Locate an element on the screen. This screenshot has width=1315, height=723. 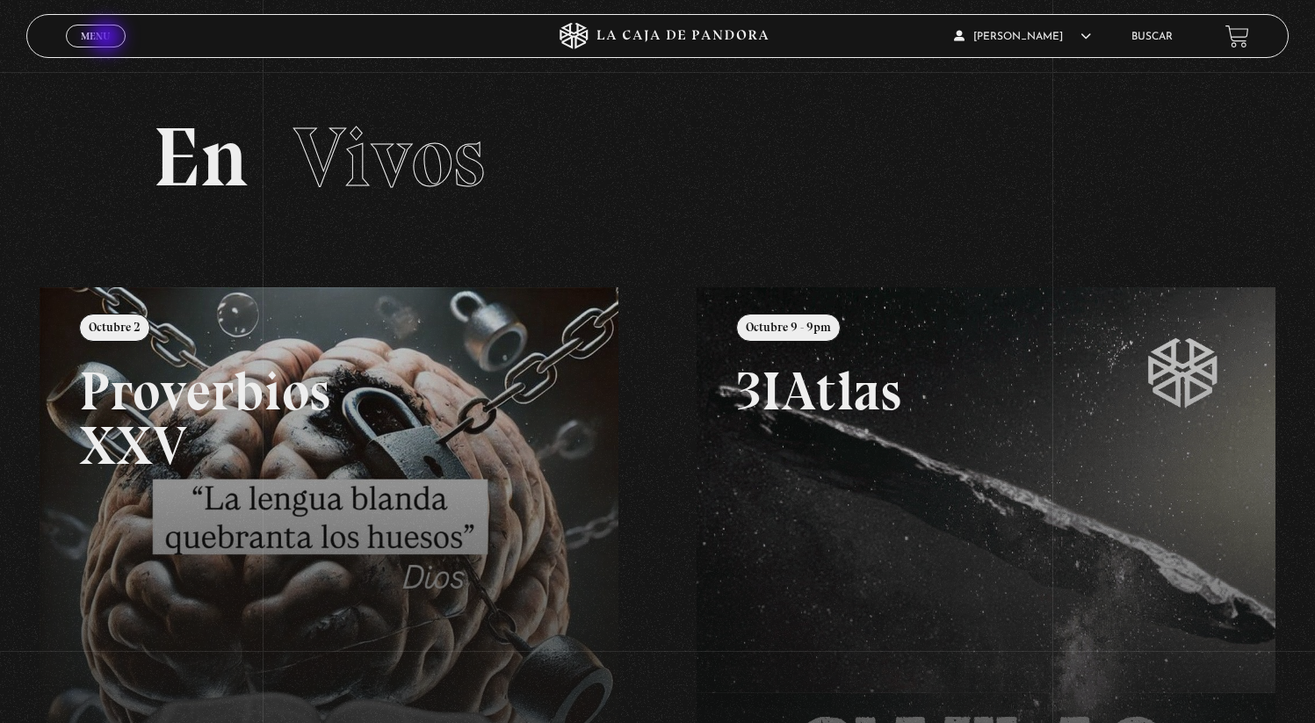
a: View your shopping cart is located at coordinates (1237, 36).